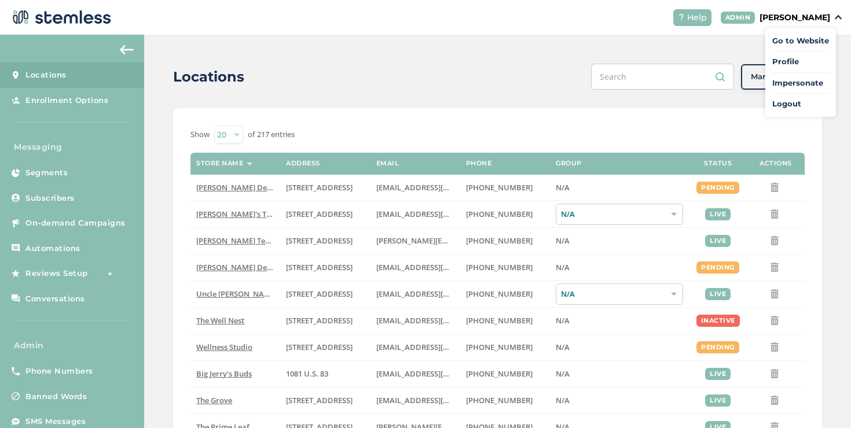  What do you see at coordinates (325, 214) in the screenshot?
I see `label: 123 East Main Street` at bounding box center [325, 214].